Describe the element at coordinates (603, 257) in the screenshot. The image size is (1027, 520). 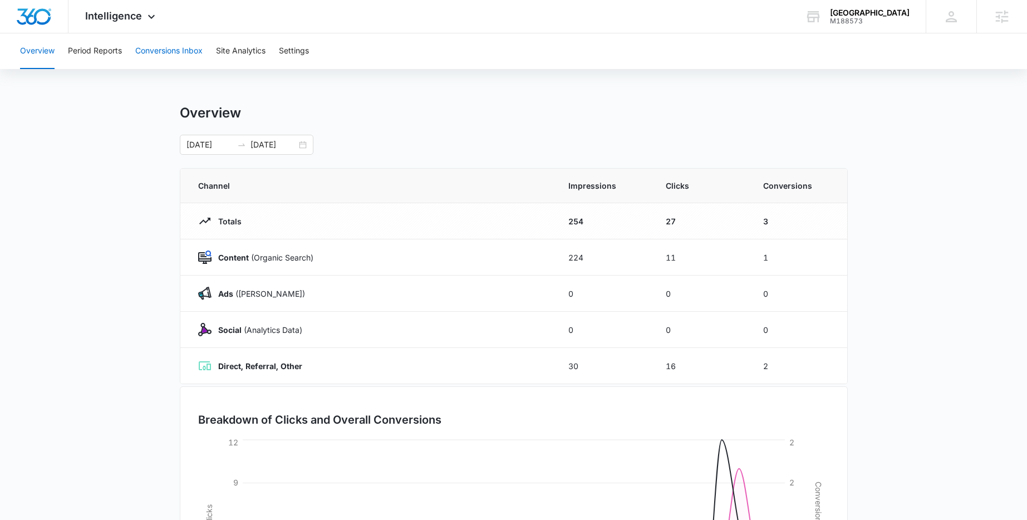
I see `td: 224` at that location.